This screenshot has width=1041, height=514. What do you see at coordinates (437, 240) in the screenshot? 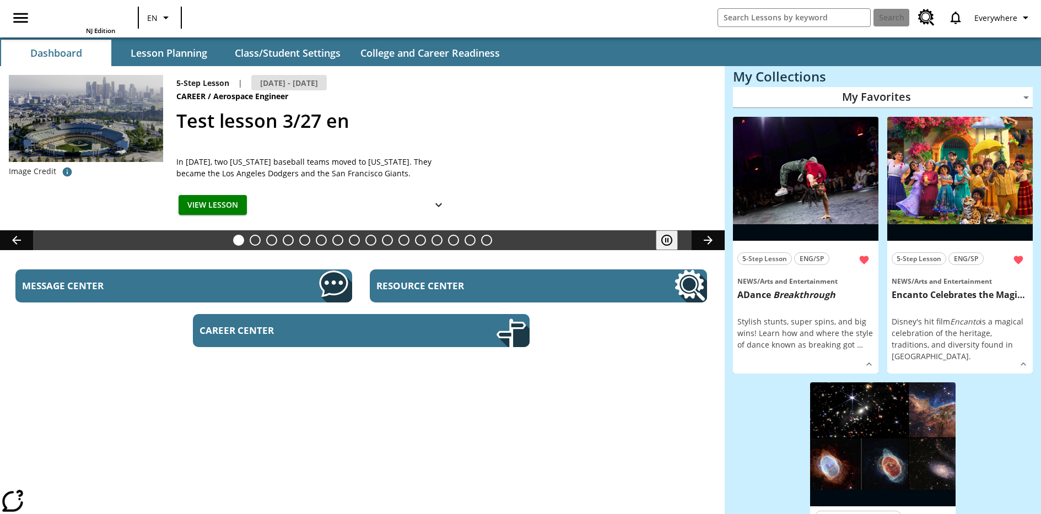
I see `button: Slide 13 Between Two Worlds` at bounding box center [437, 240].